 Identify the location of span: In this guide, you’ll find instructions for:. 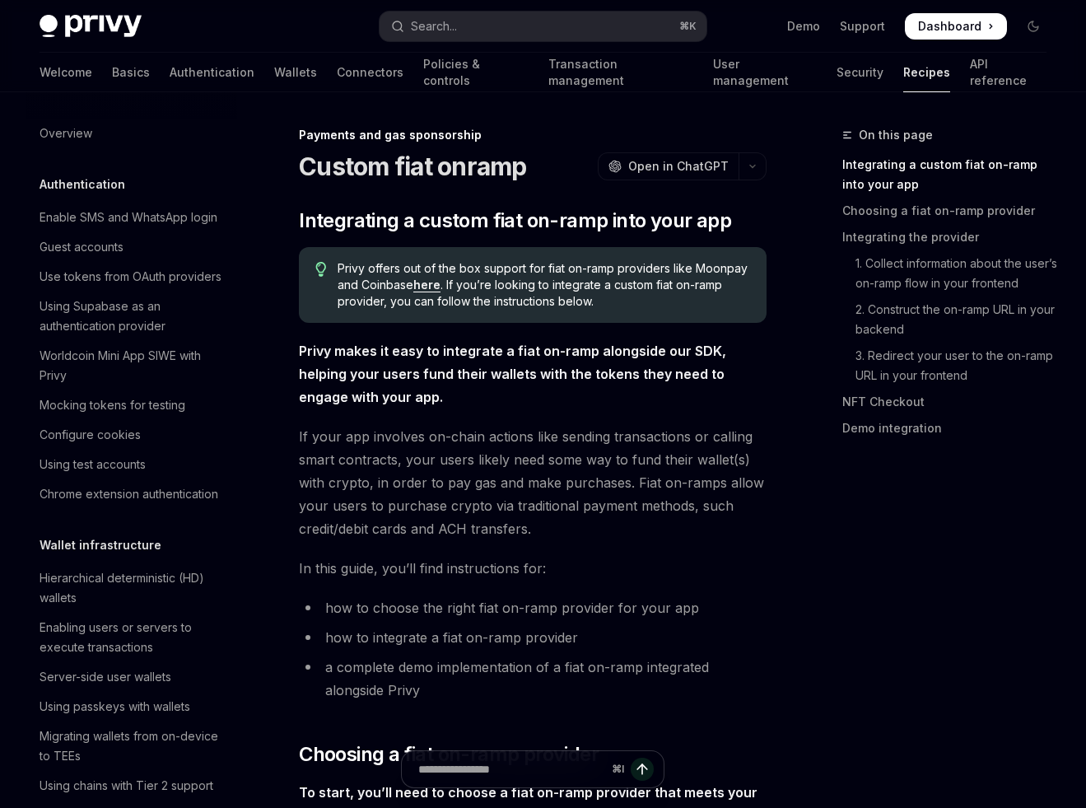
(533, 568).